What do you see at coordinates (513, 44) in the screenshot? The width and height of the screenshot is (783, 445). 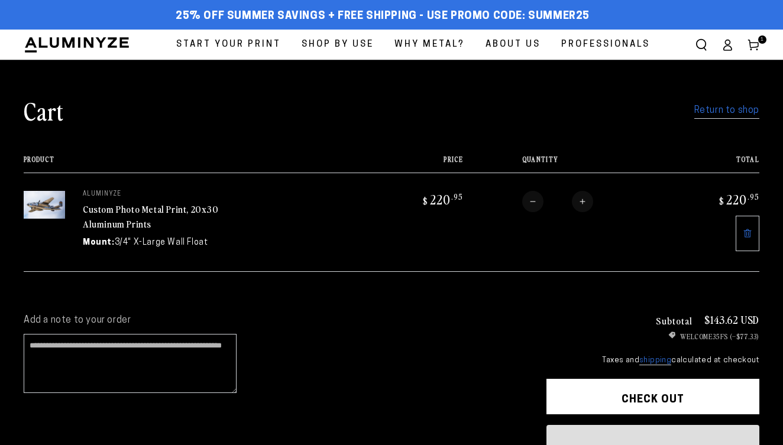 I see `a: About Us` at bounding box center [513, 44].